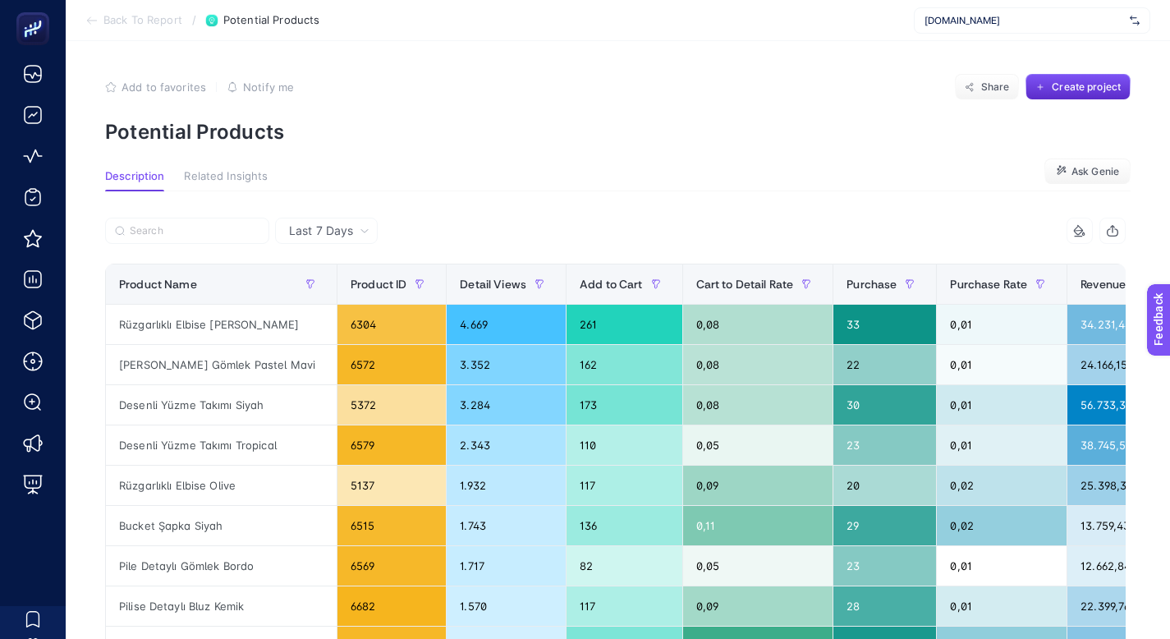 This screenshot has height=639, width=1170. Describe the element at coordinates (506, 445) in the screenshot. I see `div: 2.343` at that location.